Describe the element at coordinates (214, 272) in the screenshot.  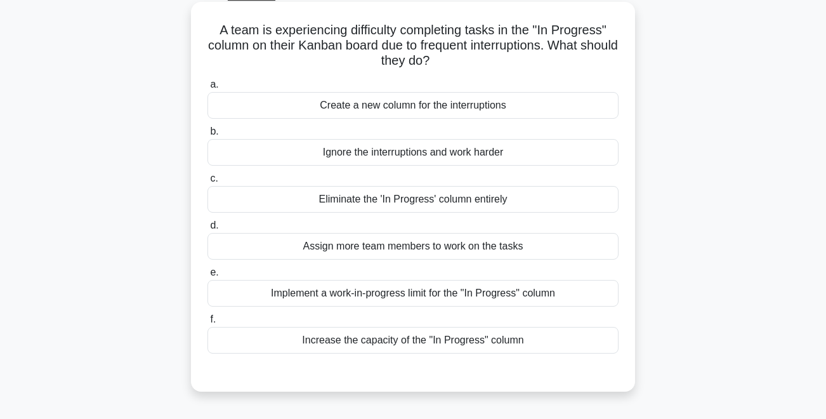
I see `span: e.` at that location.